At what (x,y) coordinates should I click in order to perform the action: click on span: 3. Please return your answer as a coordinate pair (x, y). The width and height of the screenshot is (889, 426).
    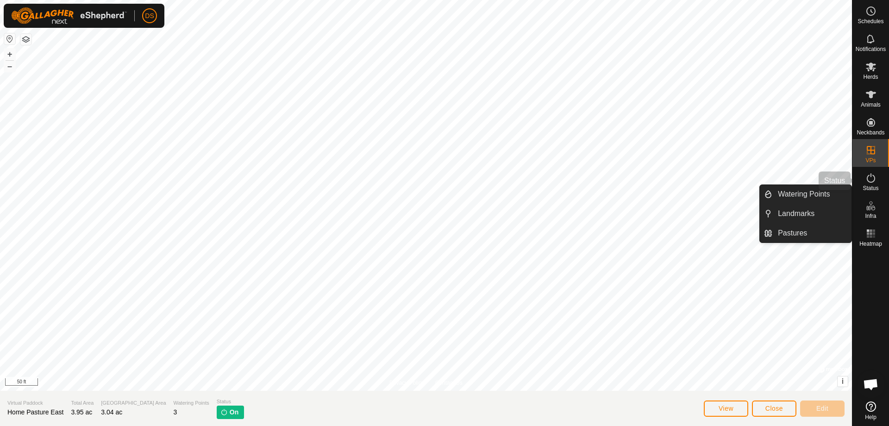
    Looking at the image, I should click on (176, 412).